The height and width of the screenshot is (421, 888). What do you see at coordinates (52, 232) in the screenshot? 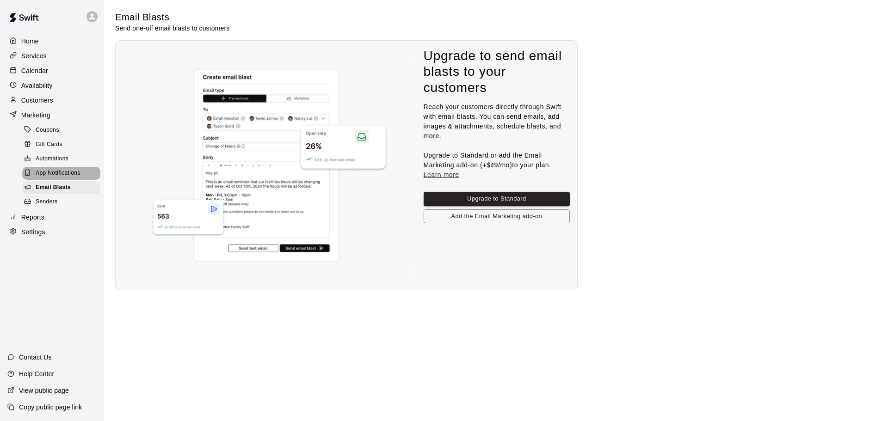
I see `div: Settings` at bounding box center [52, 232].